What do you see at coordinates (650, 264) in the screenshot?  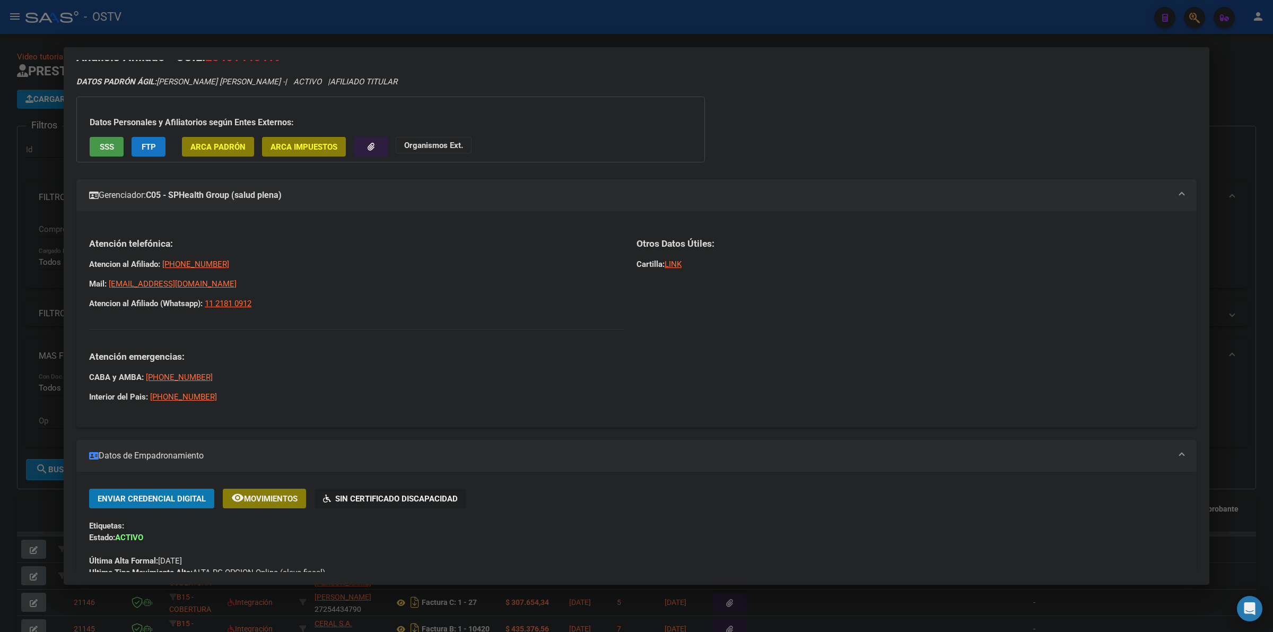 I see `strong: Cartilla:` at bounding box center [650, 264].